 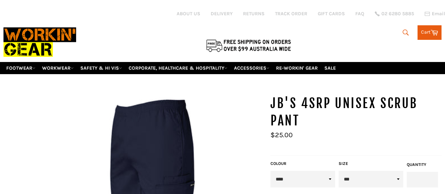 I want to click on label: Size, so click(x=371, y=164).